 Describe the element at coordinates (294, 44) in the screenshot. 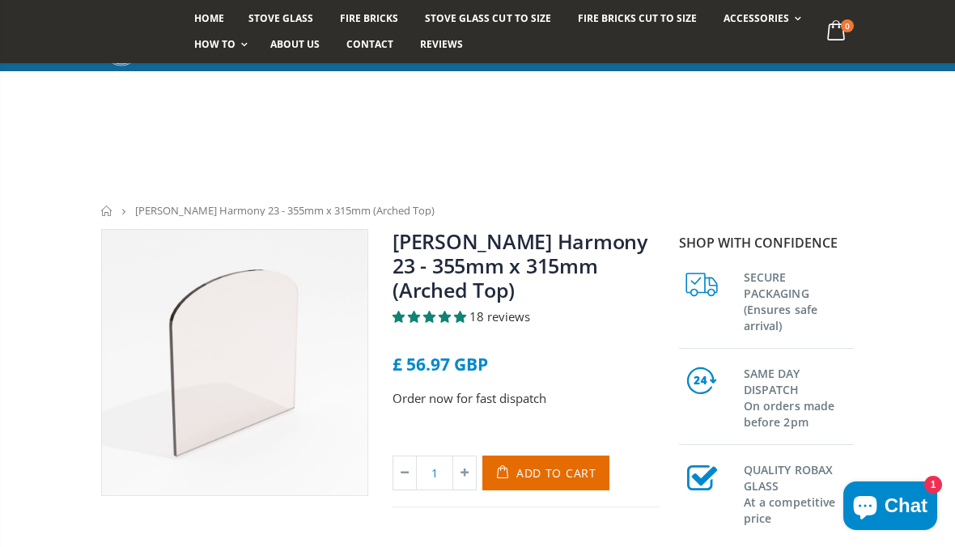

I see `span: About us` at that location.